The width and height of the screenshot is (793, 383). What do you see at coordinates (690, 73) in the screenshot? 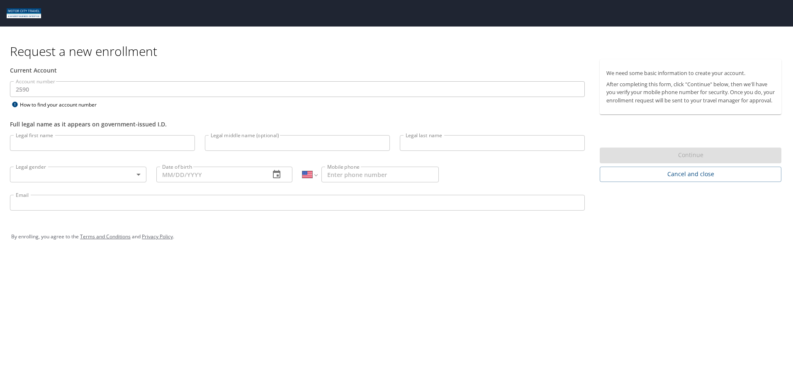
I see `p: We need some basic information to create your account.` at bounding box center [690, 73].